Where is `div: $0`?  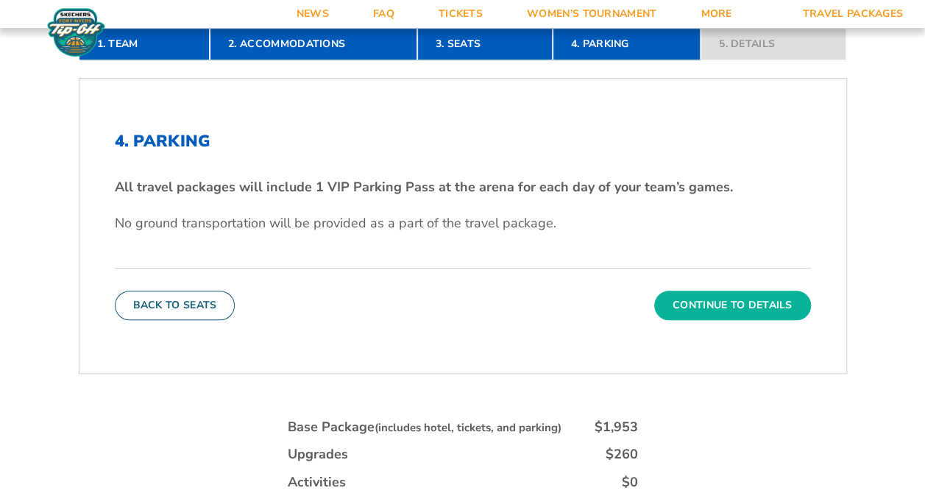 div: $0 is located at coordinates (630, 482).